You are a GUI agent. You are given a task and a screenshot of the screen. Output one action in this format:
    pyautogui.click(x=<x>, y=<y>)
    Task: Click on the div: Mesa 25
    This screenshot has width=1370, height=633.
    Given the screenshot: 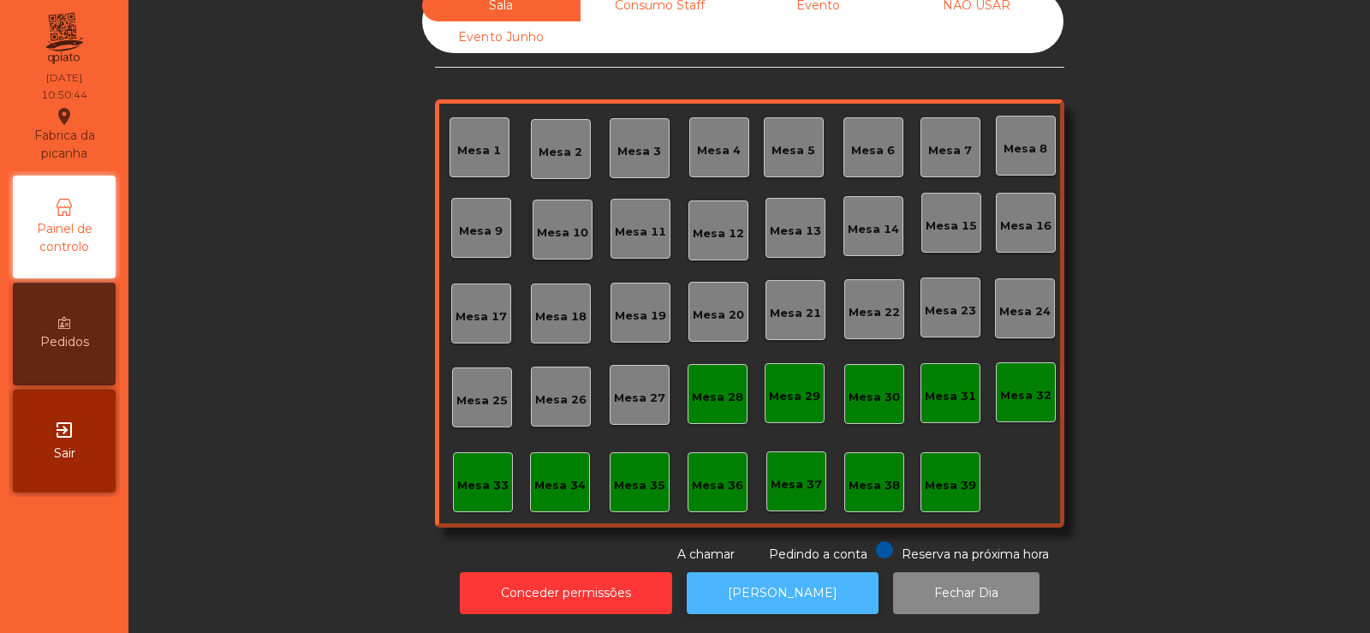 What is the action you would take?
    pyautogui.click(x=482, y=401)
    